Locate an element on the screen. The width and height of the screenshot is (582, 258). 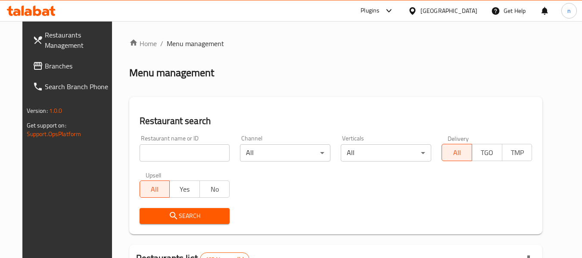
span: Branches is located at coordinates (79, 66).